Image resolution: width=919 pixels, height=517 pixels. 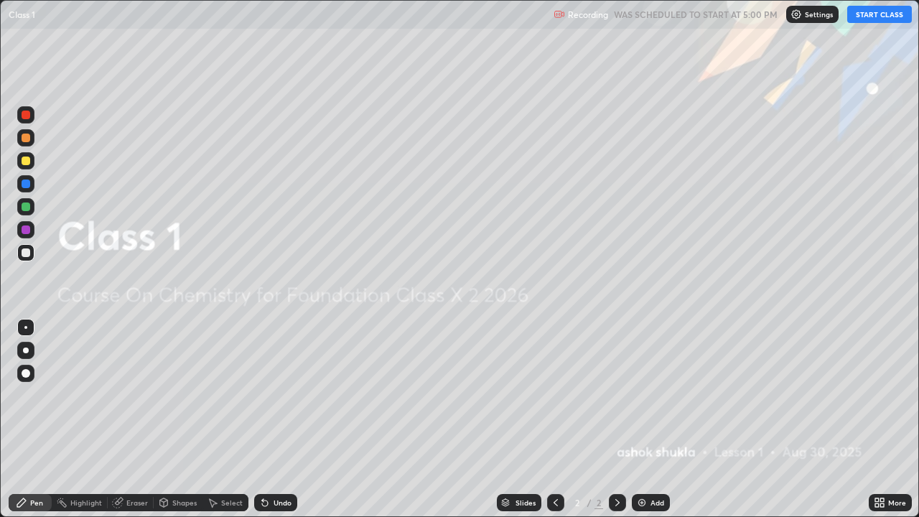 I want to click on div: Add, so click(x=657, y=503).